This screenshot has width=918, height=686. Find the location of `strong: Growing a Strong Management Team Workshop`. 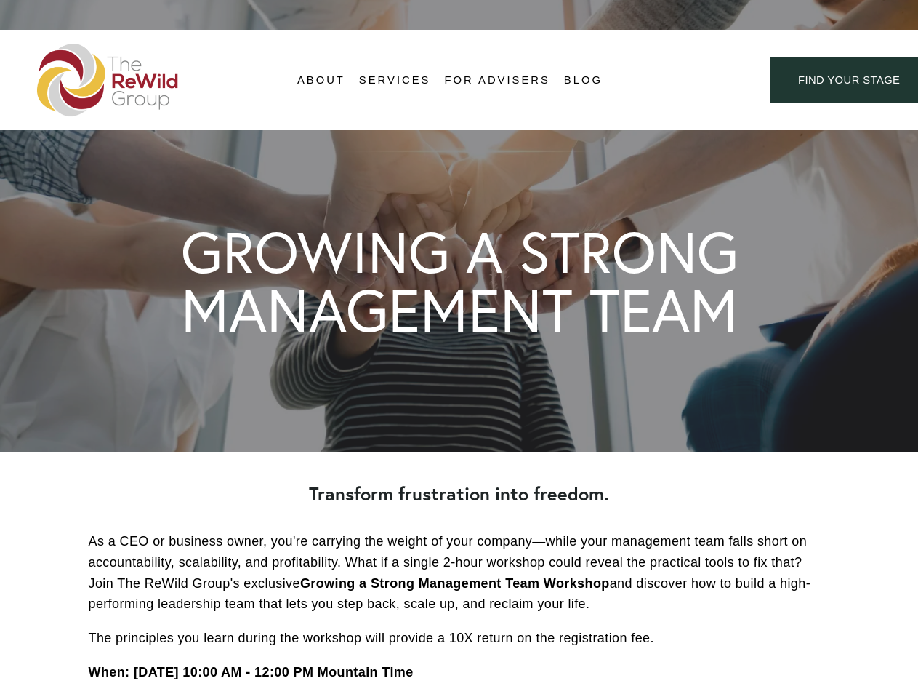

strong: Growing a Strong Management Team Workshop is located at coordinates (455, 583).